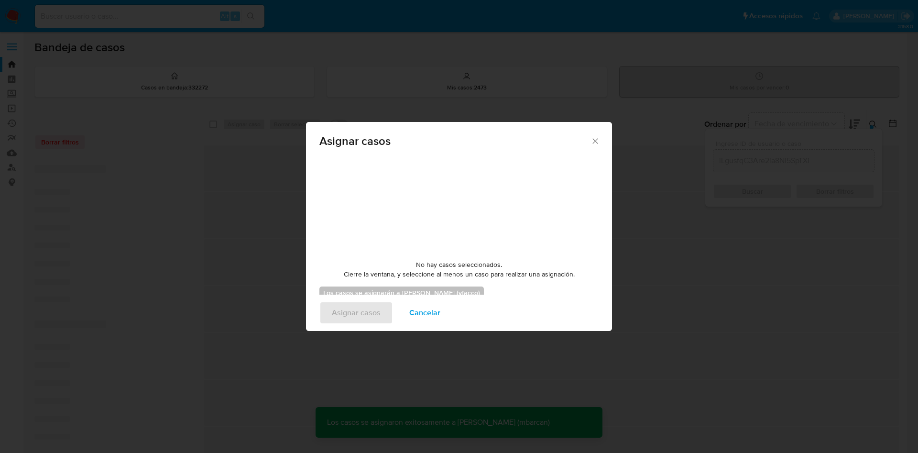 The image size is (918, 453). Describe the element at coordinates (425, 313) in the screenshot. I see `button: Cancelar` at that location.